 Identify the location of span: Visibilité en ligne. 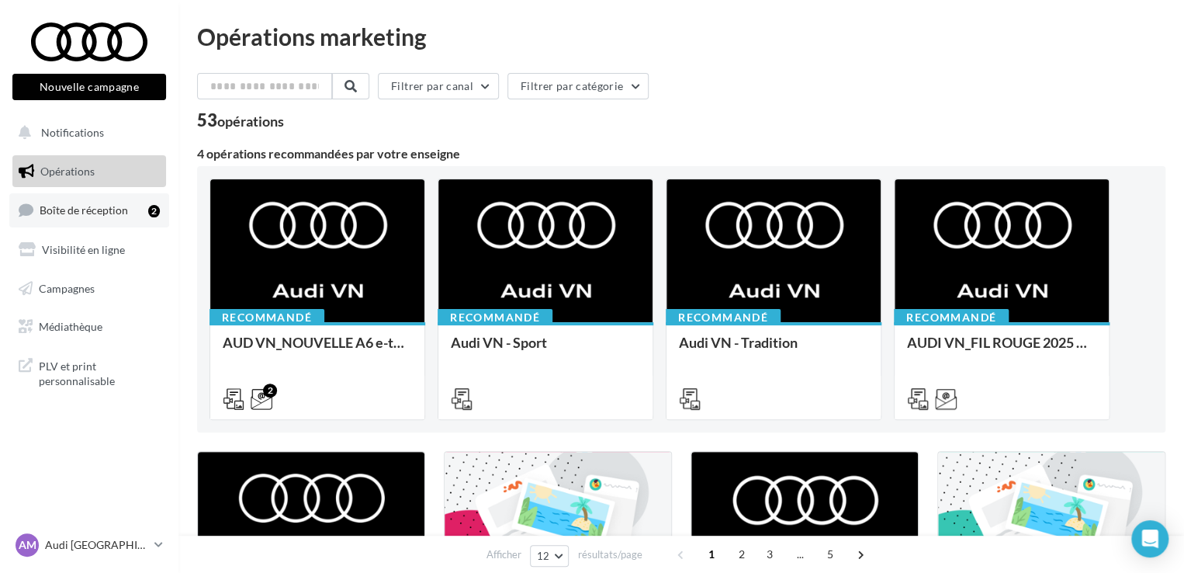
(83, 249).